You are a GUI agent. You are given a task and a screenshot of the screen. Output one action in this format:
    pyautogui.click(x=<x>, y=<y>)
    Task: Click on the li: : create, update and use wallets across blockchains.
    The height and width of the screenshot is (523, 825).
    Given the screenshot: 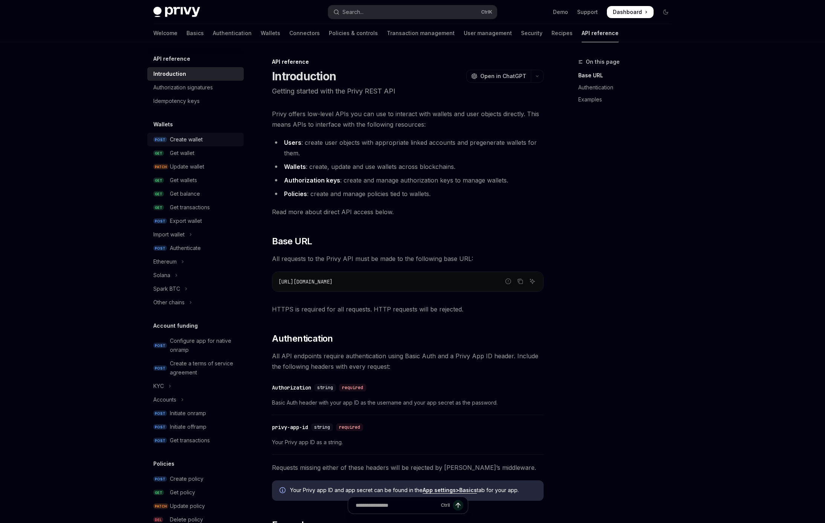 What is the action you would take?
    pyautogui.click(x=408, y=167)
    